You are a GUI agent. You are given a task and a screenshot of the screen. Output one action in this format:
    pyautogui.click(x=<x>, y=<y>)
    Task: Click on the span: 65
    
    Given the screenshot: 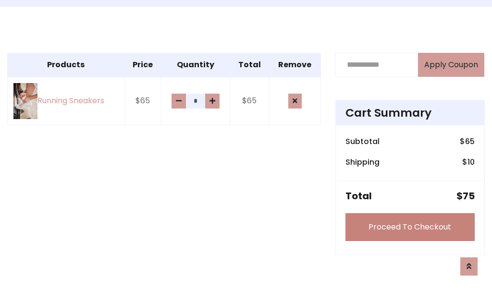 What is the action you would take?
    pyautogui.click(x=470, y=141)
    